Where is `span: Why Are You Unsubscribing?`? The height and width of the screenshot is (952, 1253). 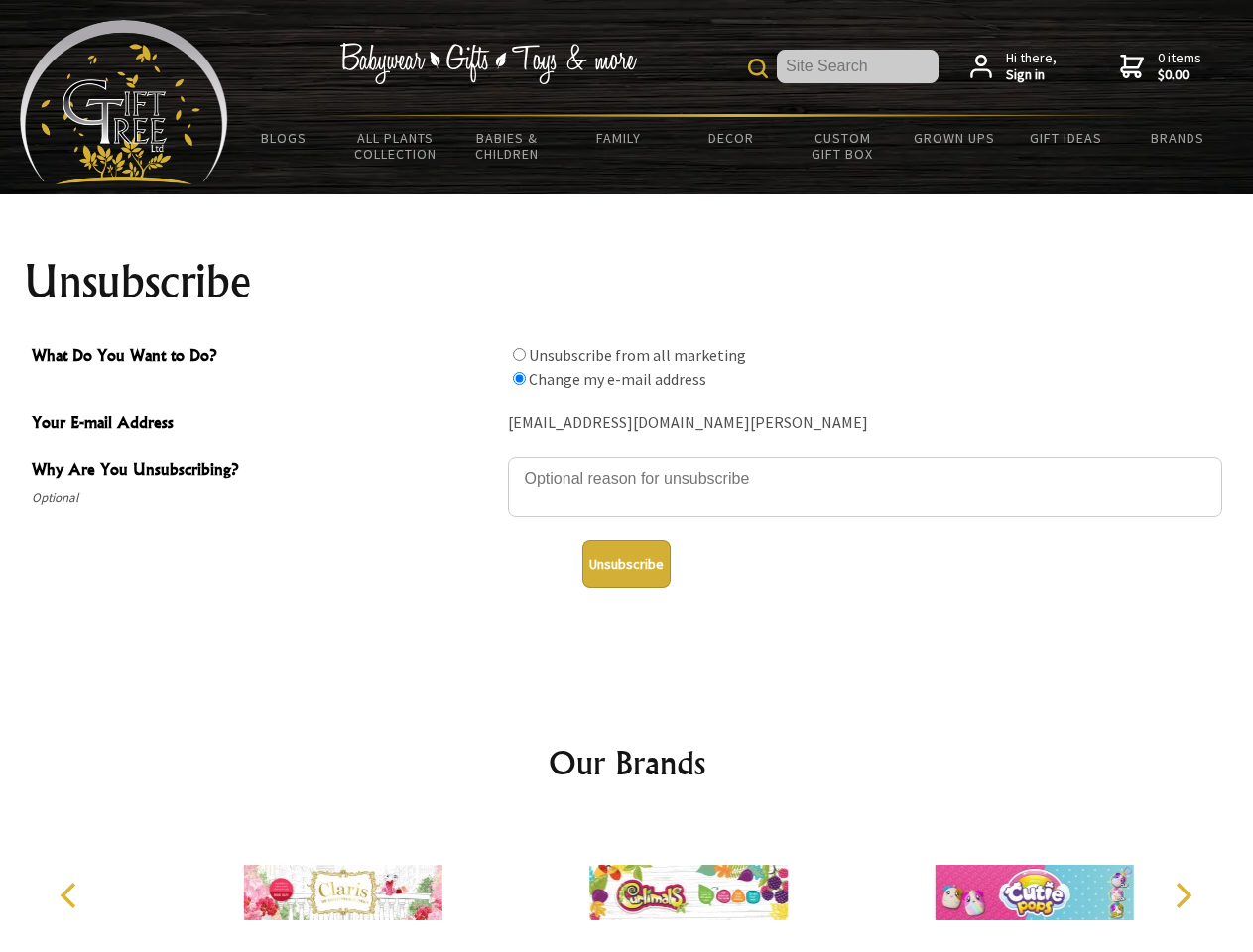 span: Why Are You Unsubscribing? is located at coordinates (265, 471).